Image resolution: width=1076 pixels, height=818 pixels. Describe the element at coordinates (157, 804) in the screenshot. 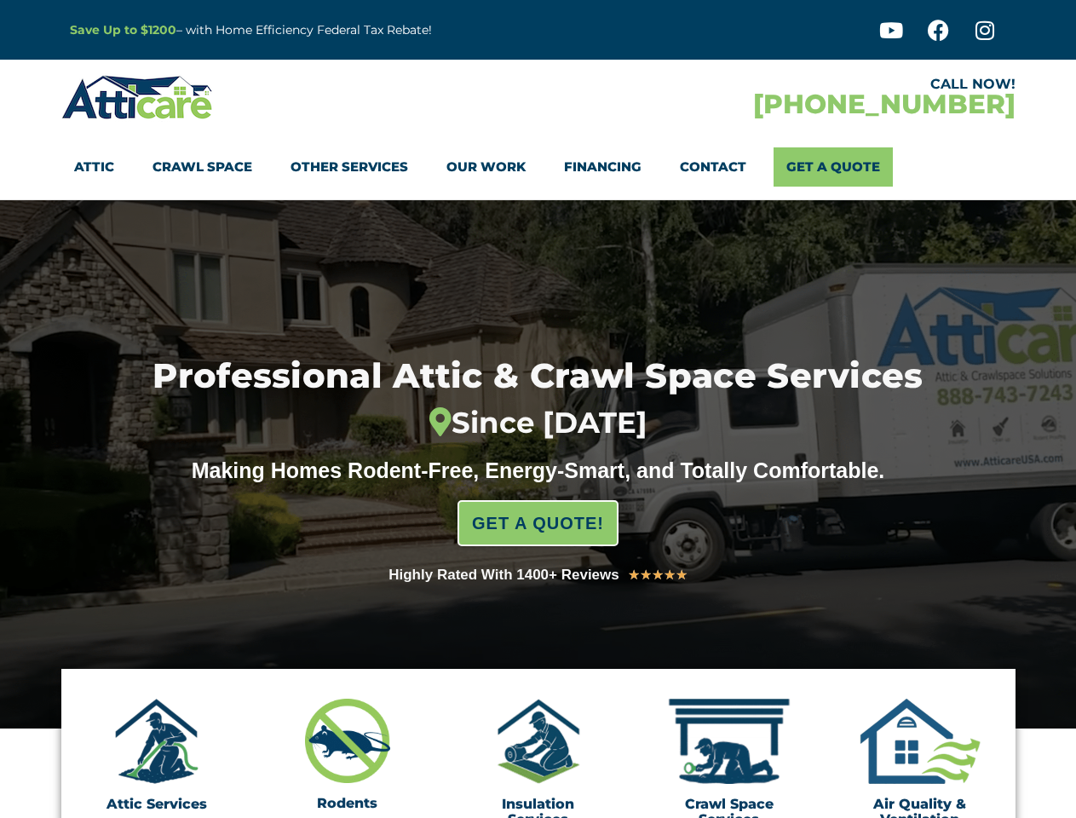

I see `a: Attic Services` at that location.